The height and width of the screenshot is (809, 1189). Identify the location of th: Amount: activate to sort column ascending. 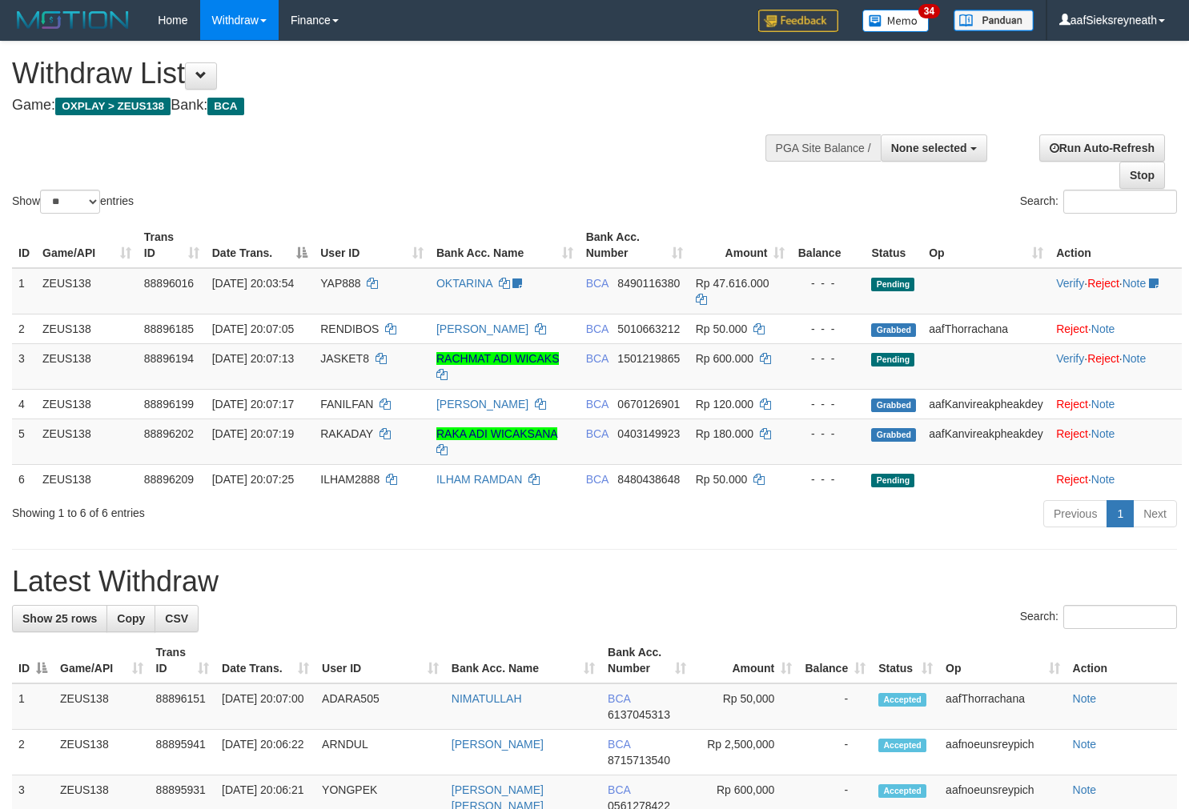
(741, 245).